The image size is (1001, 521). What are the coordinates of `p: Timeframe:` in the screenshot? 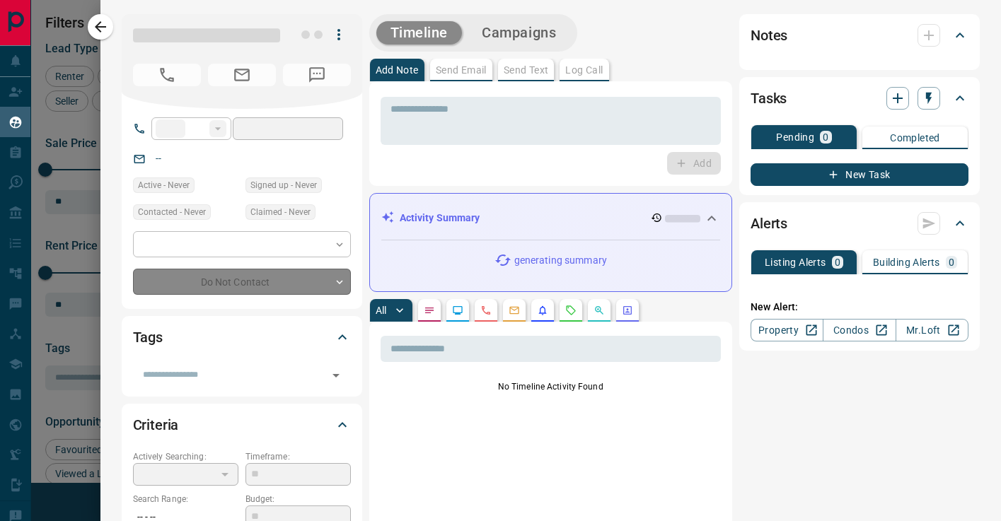 It's located at (298, 457).